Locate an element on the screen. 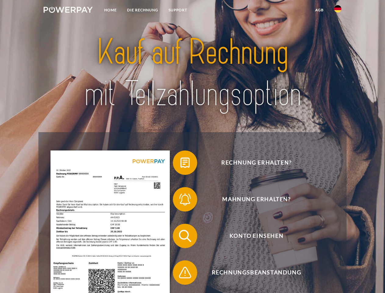 The width and height of the screenshot is (385, 293). button: Mahnung erhalten? is located at coordinates (252, 199).